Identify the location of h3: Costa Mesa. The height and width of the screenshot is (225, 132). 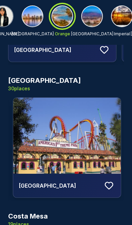
(28, 216).